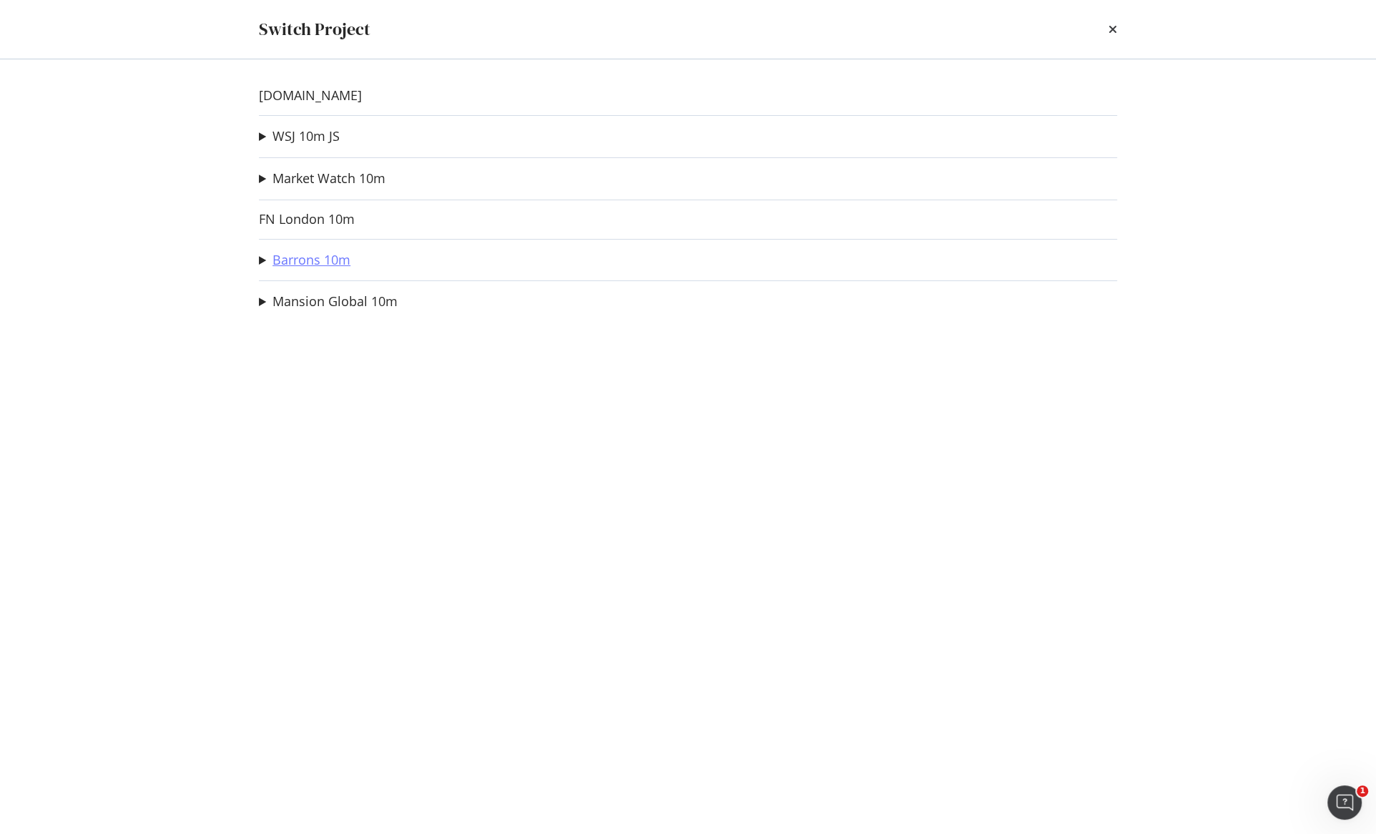 Image resolution: width=1376 pixels, height=834 pixels. I want to click on a: Barrons 10m, so click(311, 260).